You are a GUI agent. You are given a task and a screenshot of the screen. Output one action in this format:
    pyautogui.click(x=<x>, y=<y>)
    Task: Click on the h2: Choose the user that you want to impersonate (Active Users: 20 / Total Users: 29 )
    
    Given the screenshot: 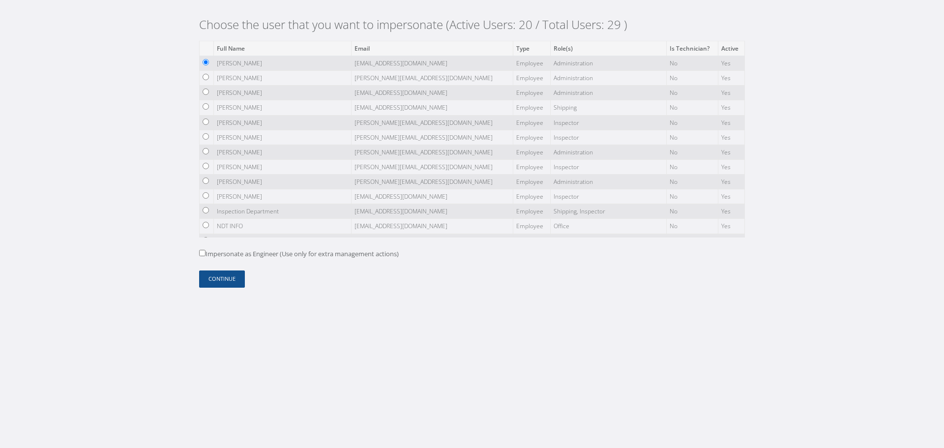 What is the action you would take?
    pyautogui.click(x=472, y=25)
    